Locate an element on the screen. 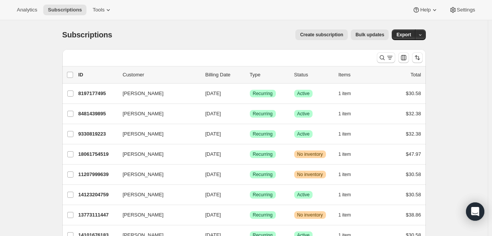  div: Open Intercom Messenger is located at coordinates (475, 212).